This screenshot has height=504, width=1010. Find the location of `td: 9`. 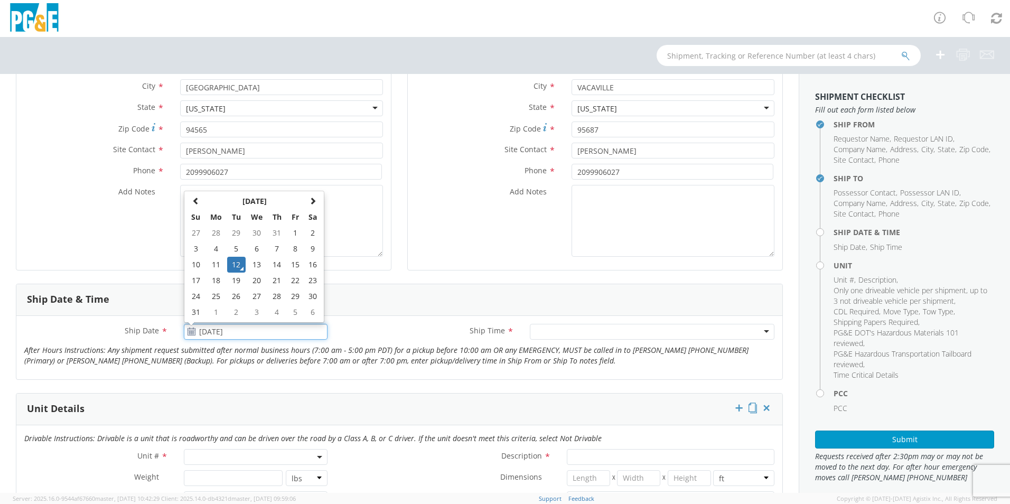

td: 9 is located at coordinates (313, 249).